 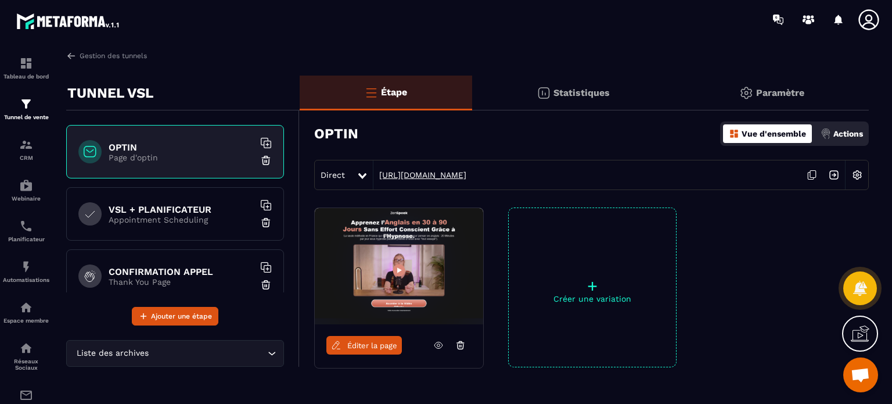 I want to click on img: image, so click(x=399, y=266).